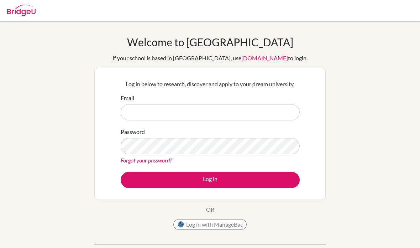 The image size is (420, 248). I want to click on label: Email, so click(127, 98).